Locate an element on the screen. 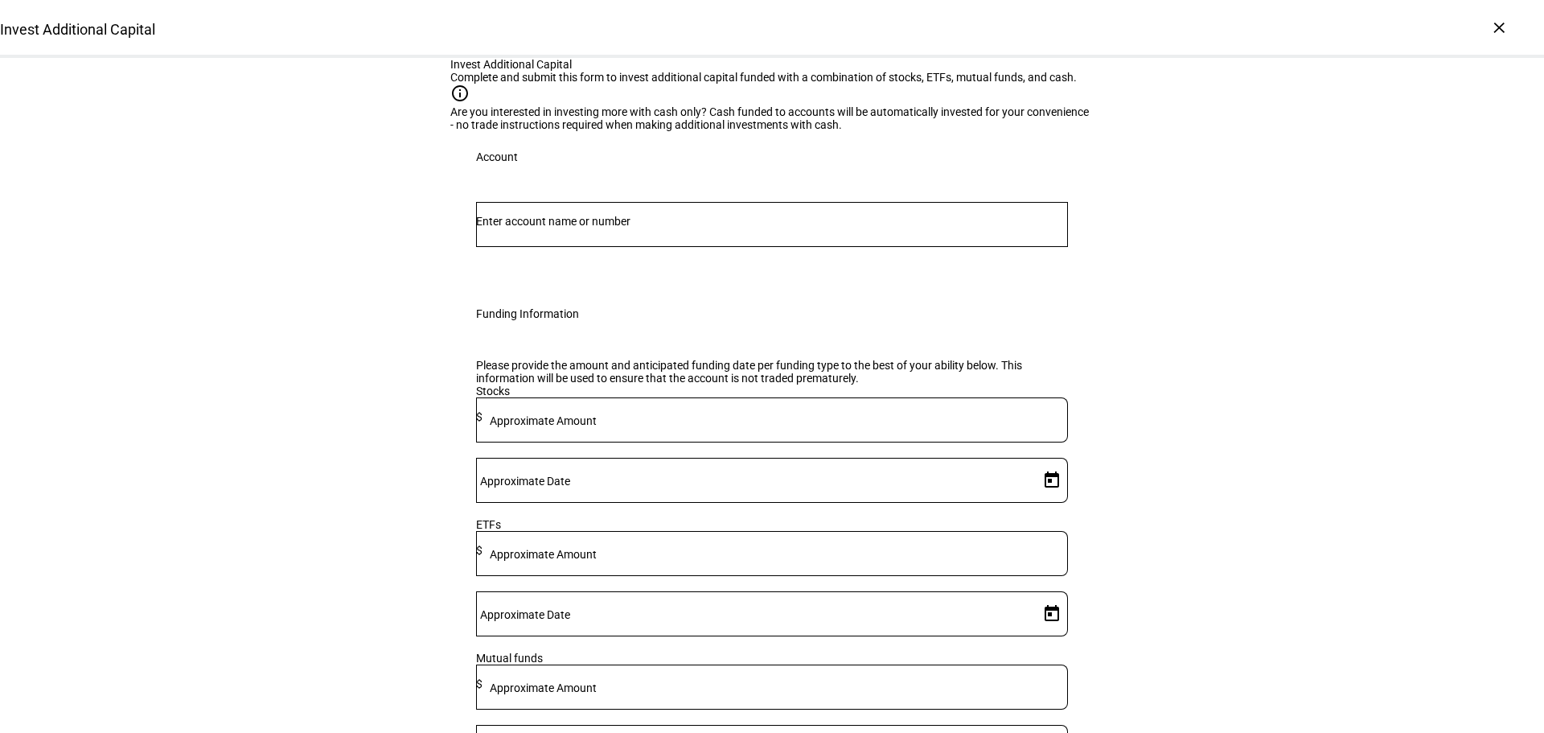 The height and width of the screenshot is (733, 1544). div: Invest Additional Capital is located at coordinates (772, 64).